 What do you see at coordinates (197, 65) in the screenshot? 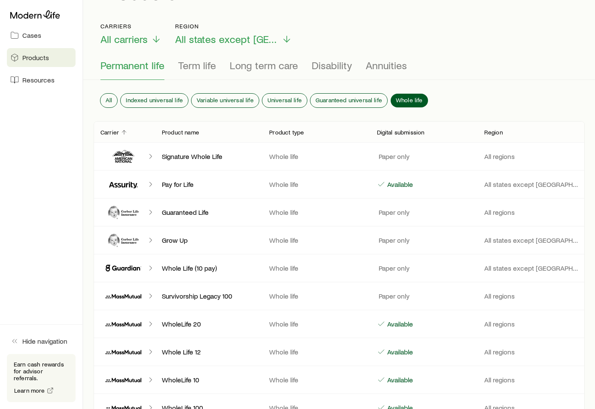
I see `span: Term life` at bounding box center [197, 65].